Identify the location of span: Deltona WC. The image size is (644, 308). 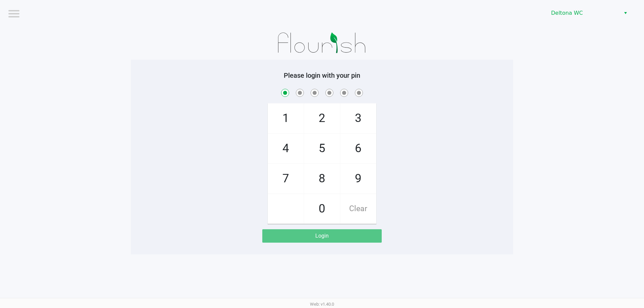
(584, 13).